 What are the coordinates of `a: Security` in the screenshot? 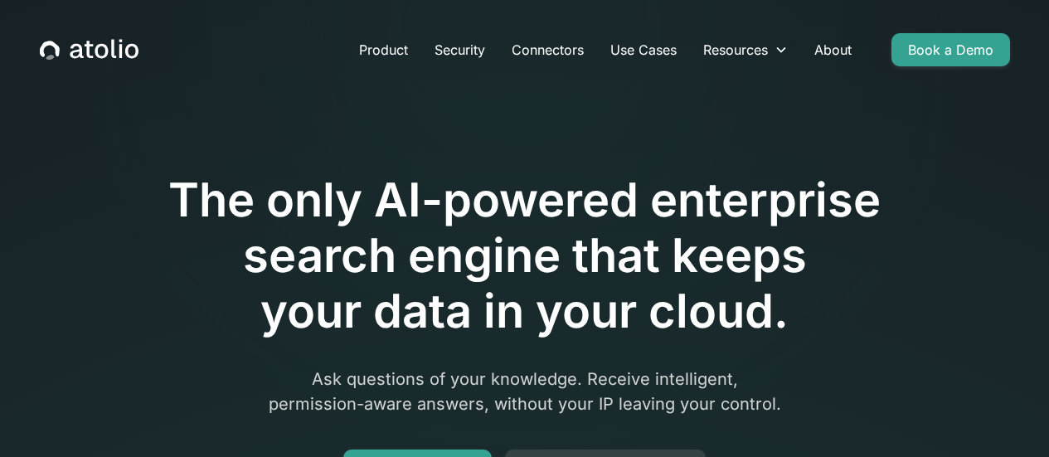 It's located at (459, 50).